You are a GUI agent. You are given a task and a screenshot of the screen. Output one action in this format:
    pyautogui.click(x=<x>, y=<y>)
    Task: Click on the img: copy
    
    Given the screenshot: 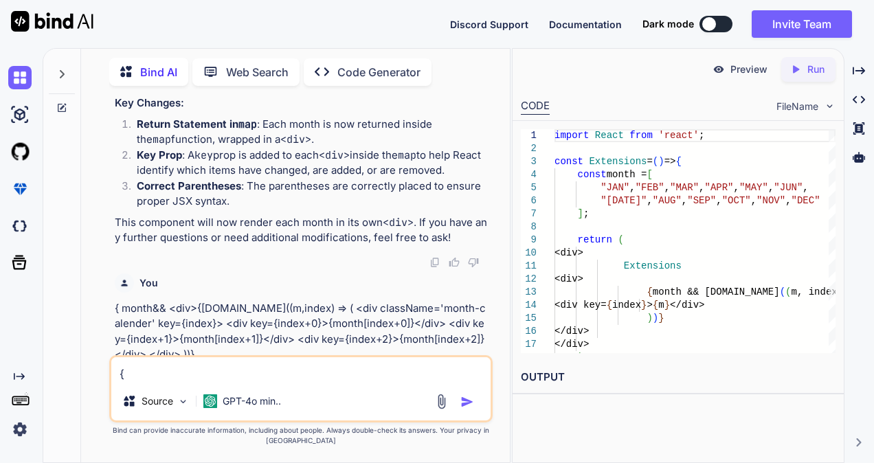 What is the action you would take?
    pyautogui.click(x=435, y=262)
    